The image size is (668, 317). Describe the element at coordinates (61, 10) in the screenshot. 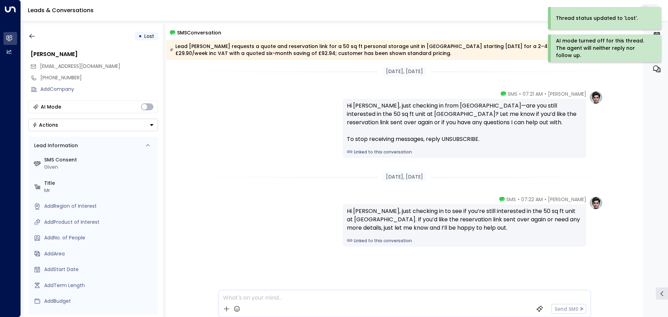

I see `a: Leads & Conversations` at that location.